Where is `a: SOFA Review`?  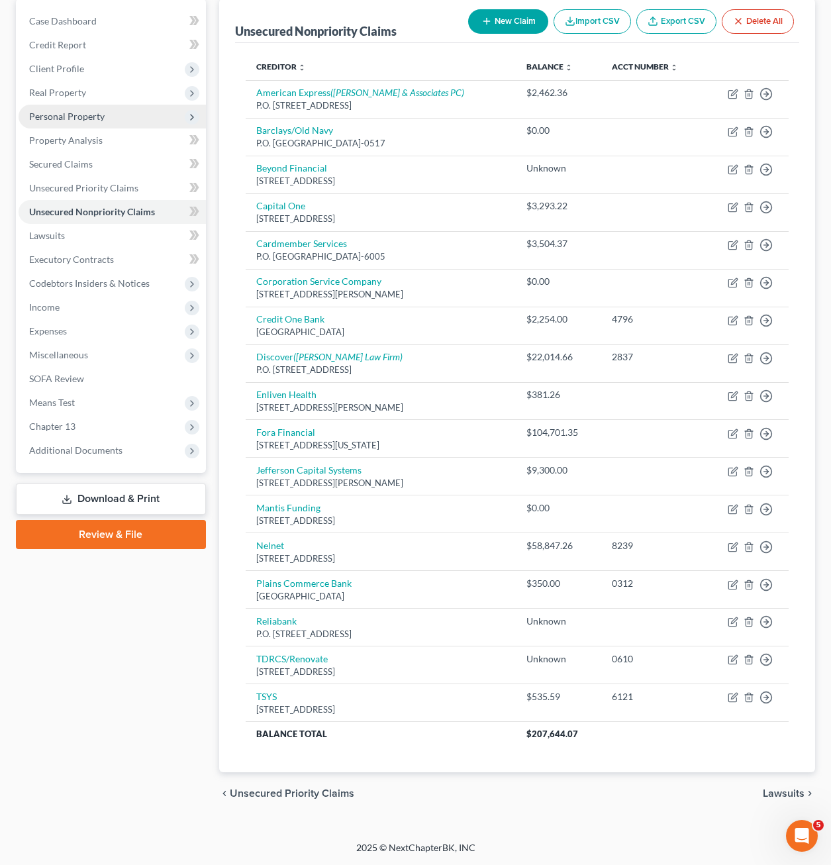 a: SOFA Review is located at coordinates (112, 379).